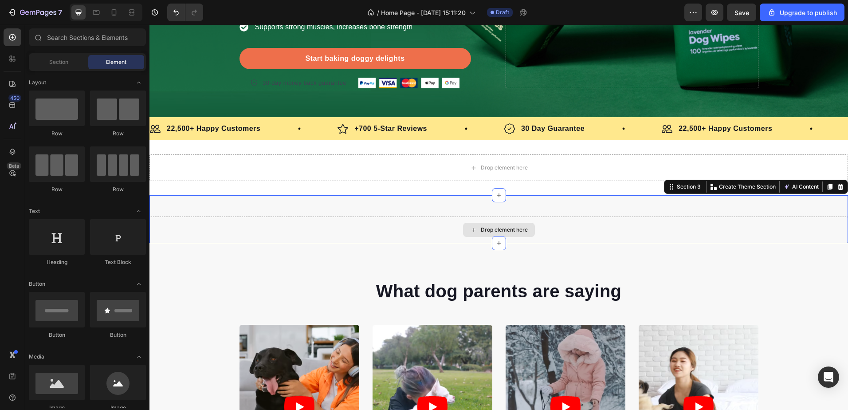  What do you see at coordinates (742, 12) in the screenshot?
I see `span: Save` at bounding box center [742, 12].